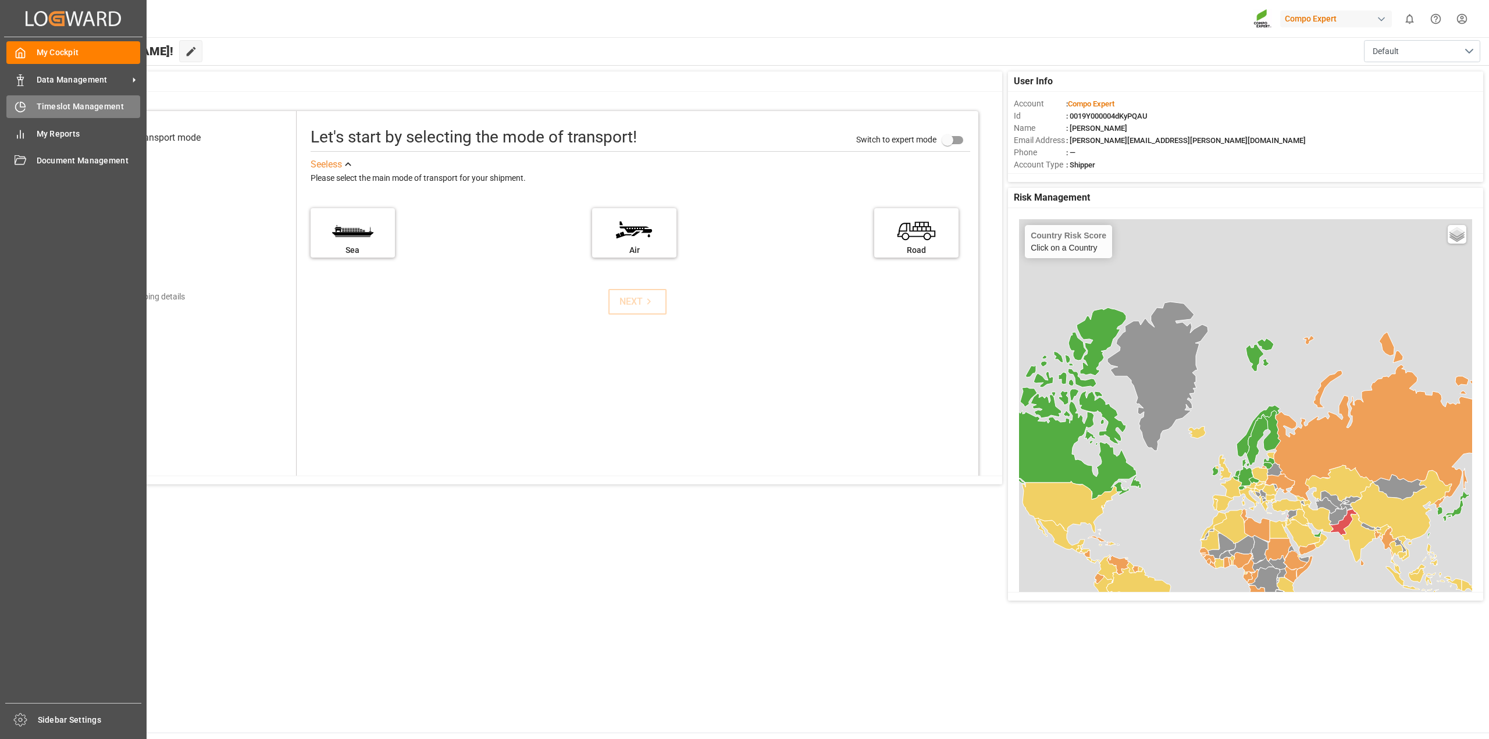  I want to click on span: Sidebar Settings, so click(90, 720).